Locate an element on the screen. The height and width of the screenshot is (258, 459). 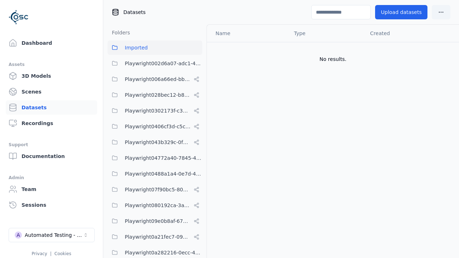
button: Playwright002d6a07-adc1-4c24-b05e-c31b39d5c727 is located at coordinates (155, 63).